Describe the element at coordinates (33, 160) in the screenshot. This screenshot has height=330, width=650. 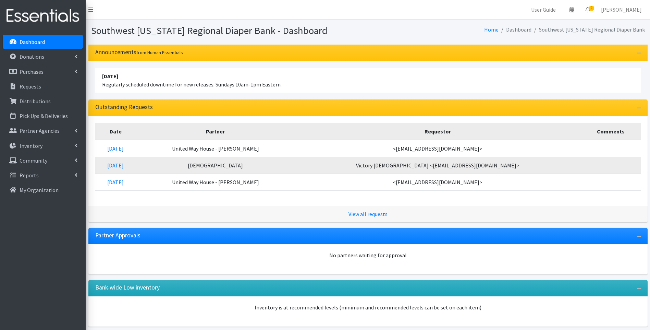
I see `p: Community` at that location.